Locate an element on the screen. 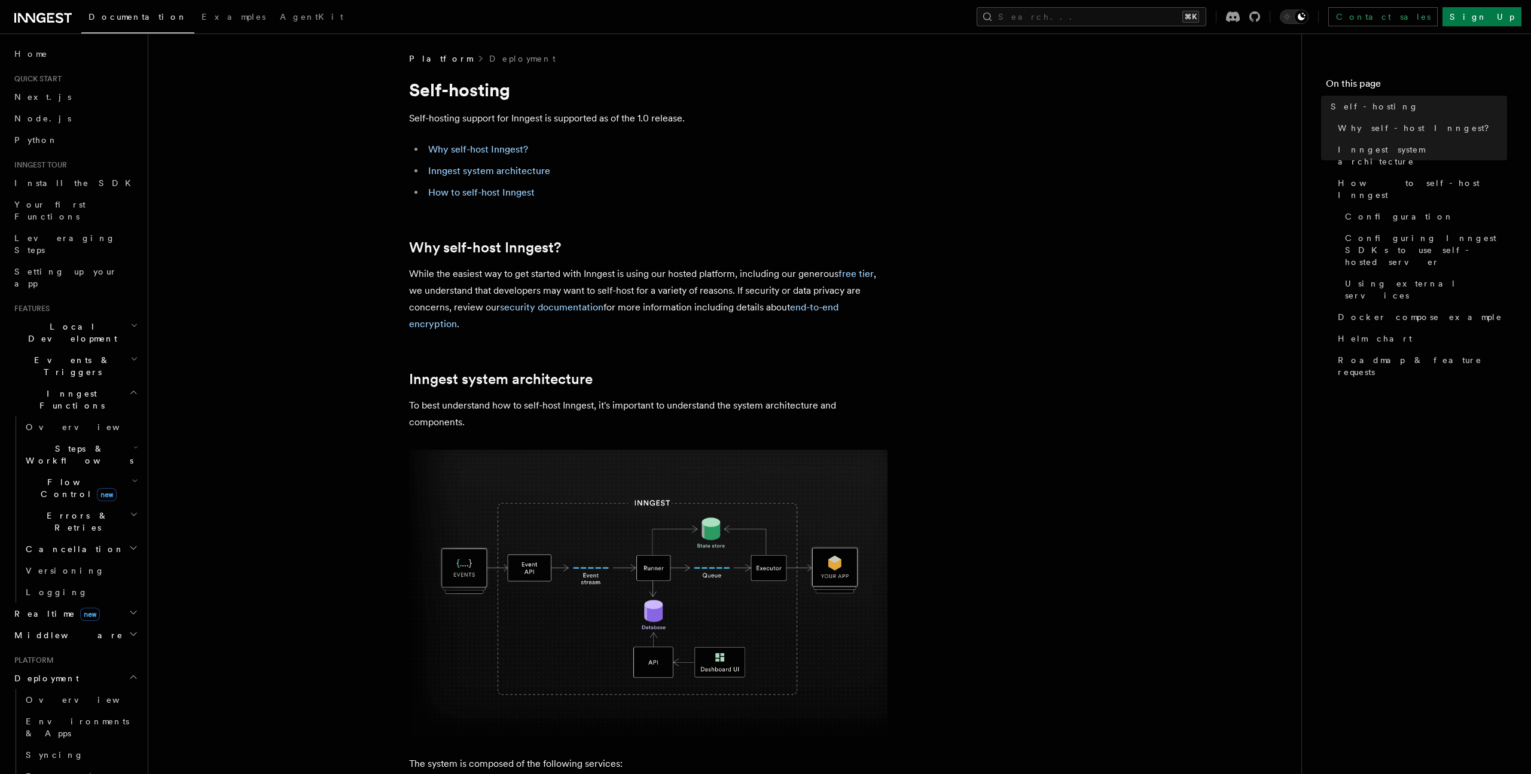 The width and height of the screenshot is (1531, 774). span: Install the SDK is located at coordinates (76, 183).